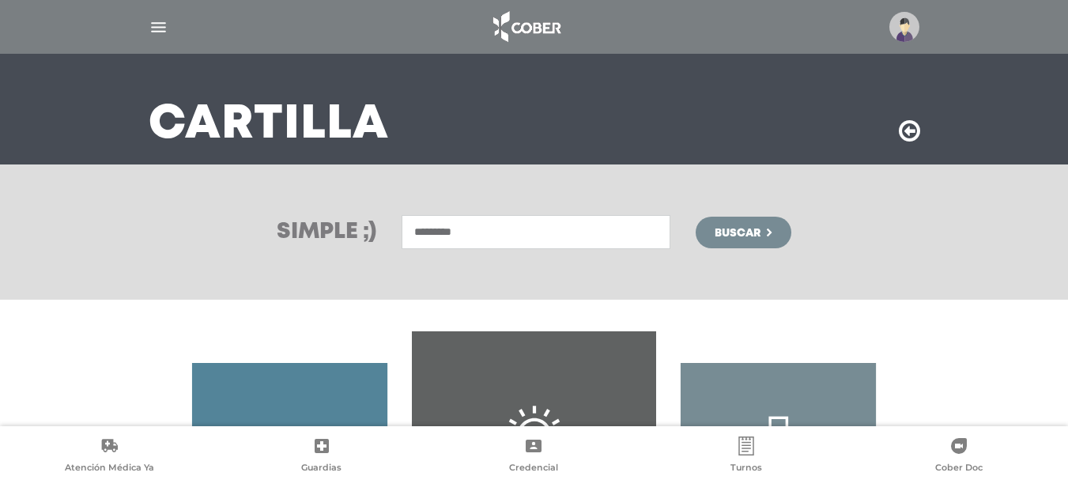 This screenshot has width=1068, height=480. What do you see at coordinates (158, 27) in the screenshot?
I see `img: Cober_menu-lines-white.svg` at bounding box center [158, 27].